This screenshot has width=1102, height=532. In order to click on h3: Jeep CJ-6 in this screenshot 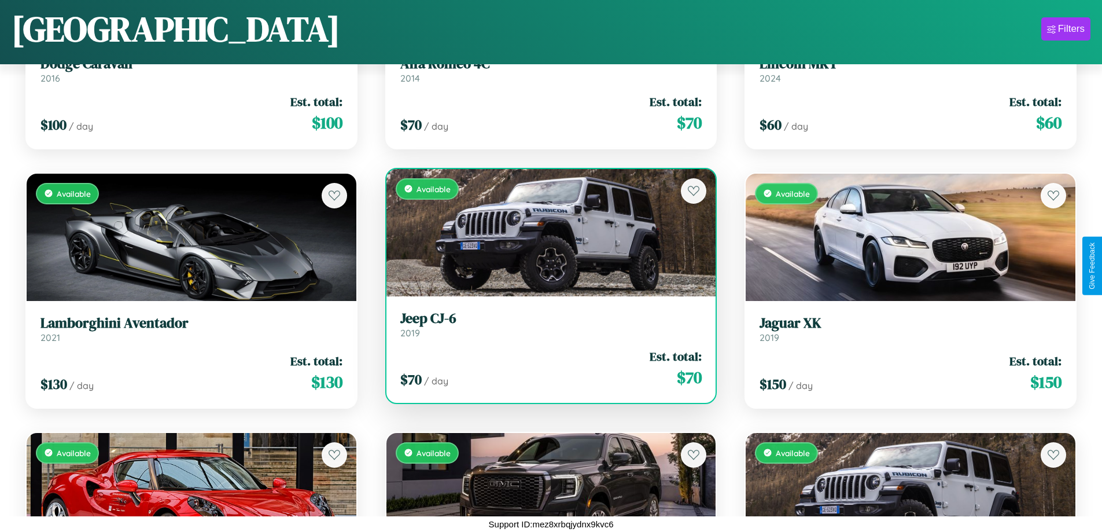, I will do `click(551, 318)`.